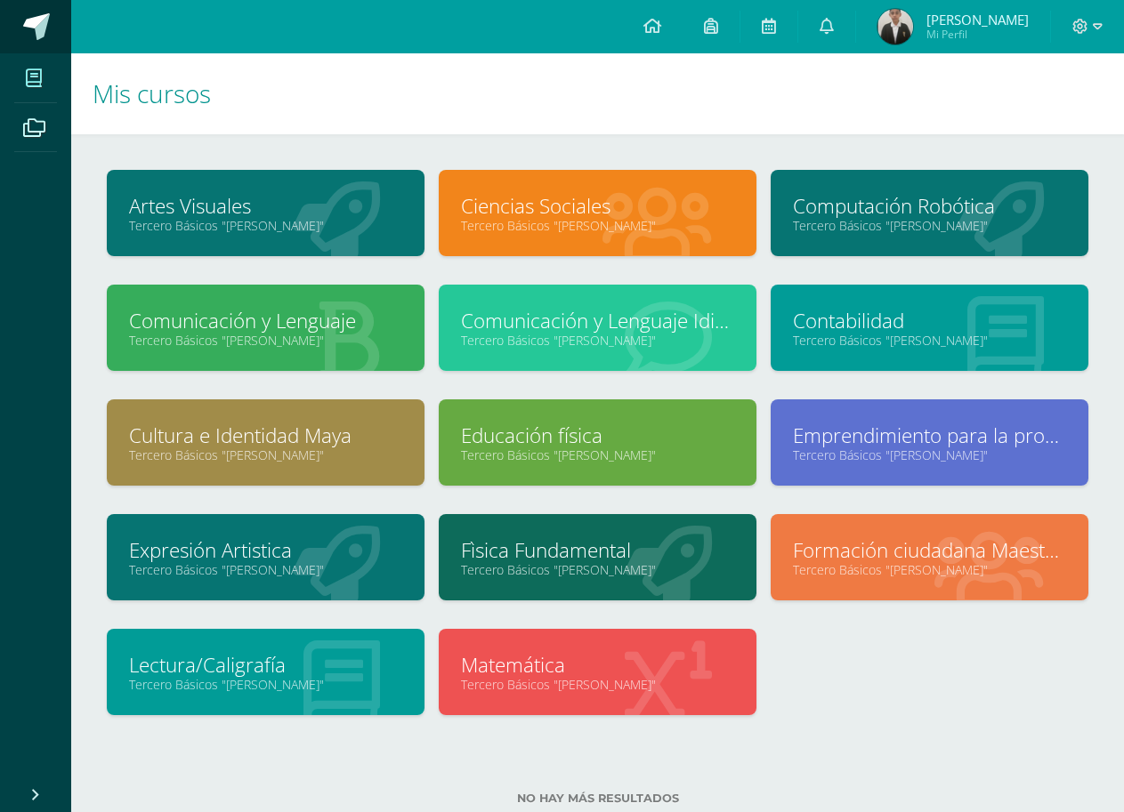  What do you see at coordinates (265, 320) in the screenshot?
I see `a: Comunicación y Lenguaje` at bounding box center [265, 320].